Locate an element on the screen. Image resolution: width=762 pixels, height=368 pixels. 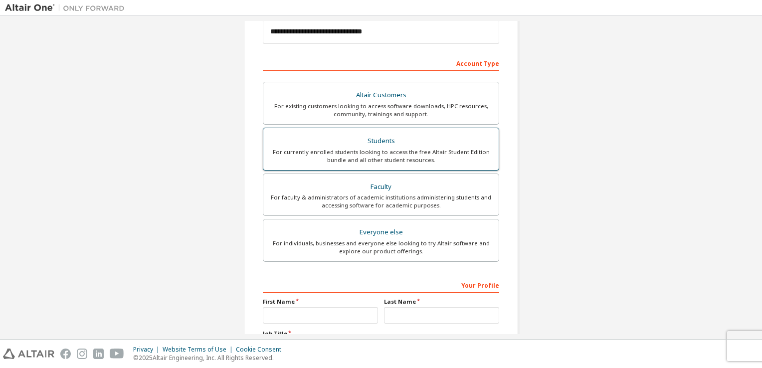
div: Everyone else is located at coordinates (381, 233).